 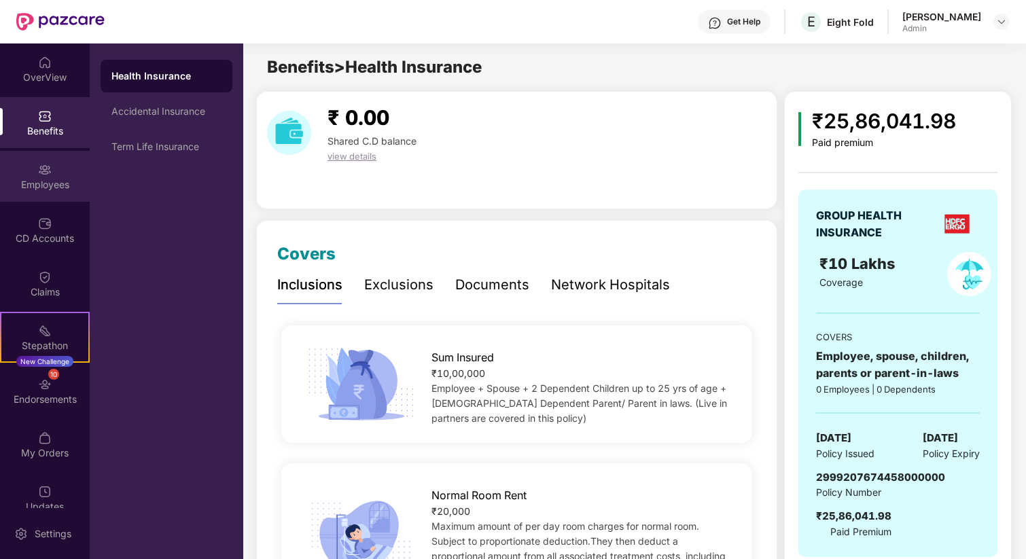 What do you see at coordinates (60, 22) in the screenshot?
I see `img: New Pazcare Logo` at bounding box center [60, 22].